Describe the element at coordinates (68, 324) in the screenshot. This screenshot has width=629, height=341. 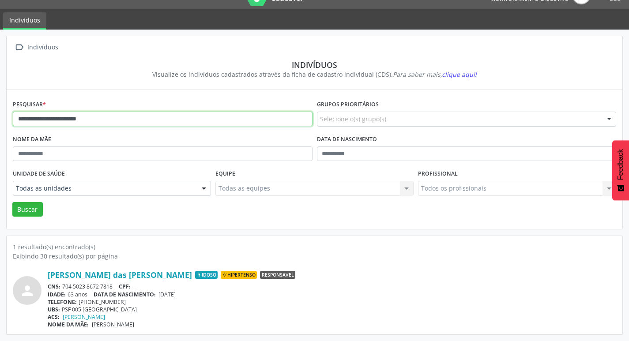
I see `span: NOME DA MÃE:` at that location.